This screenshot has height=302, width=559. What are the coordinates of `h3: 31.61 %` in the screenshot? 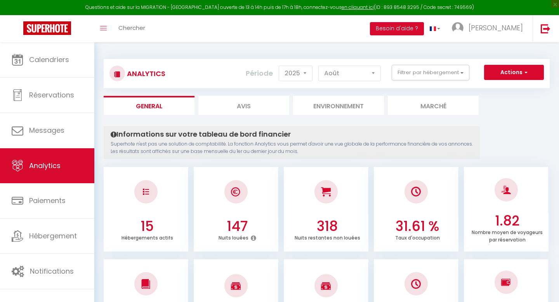 It's located at (417, 226).